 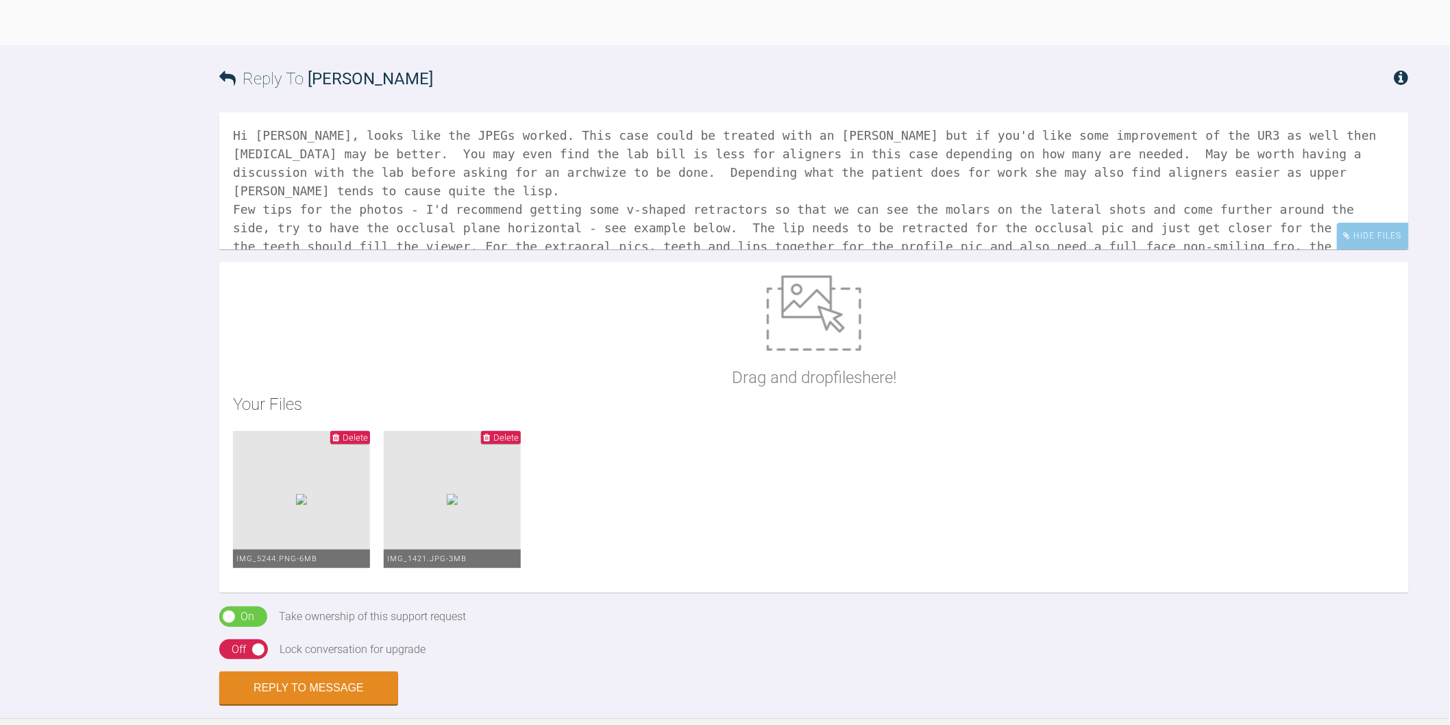 What do you see at coordinates (248, 617) in the screenshot?
I see `div: On` at bounding box center [248, 617].